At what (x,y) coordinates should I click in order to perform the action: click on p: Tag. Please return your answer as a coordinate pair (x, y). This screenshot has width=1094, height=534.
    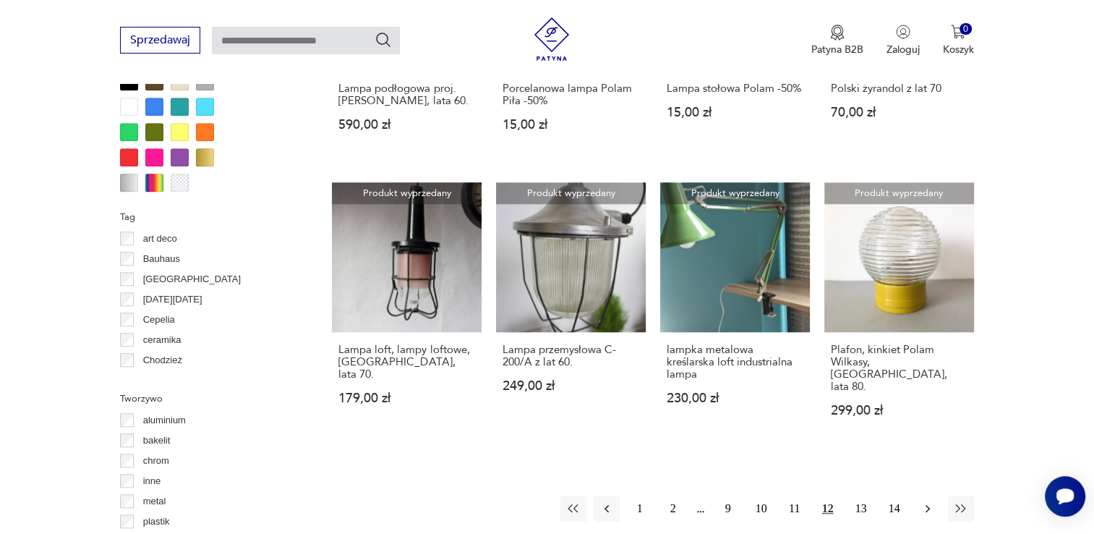
    Looking at the image, I should click on (208, 217).